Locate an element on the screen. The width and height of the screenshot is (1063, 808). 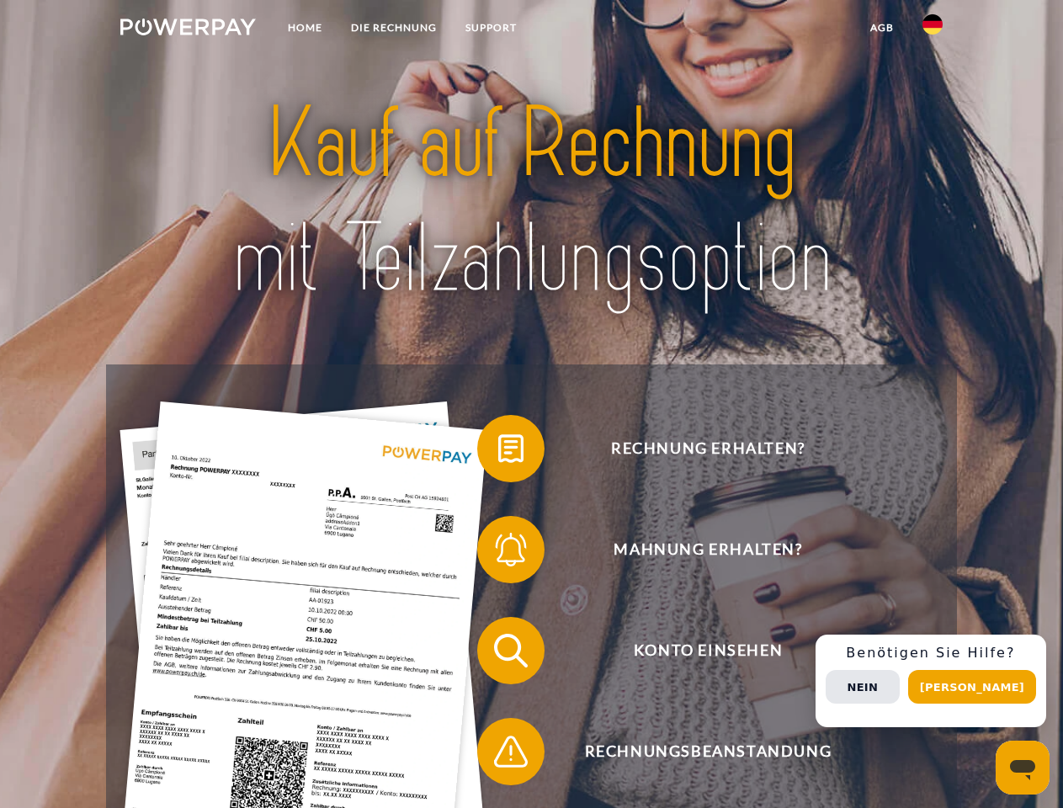
a: SUPPORT is located at coordinates (491, 28).